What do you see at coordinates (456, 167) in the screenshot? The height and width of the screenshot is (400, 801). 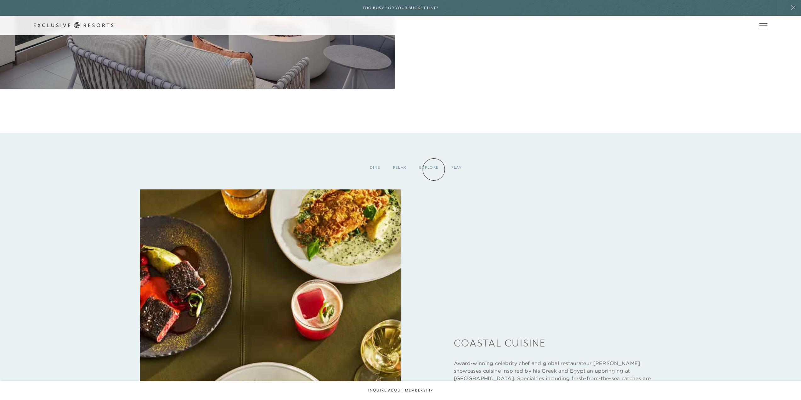 I see `div: Play` at bounding box center [456, 167].